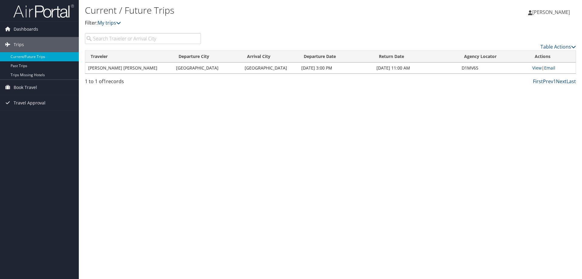  I want to click on th: Actions, so click(552, 56).